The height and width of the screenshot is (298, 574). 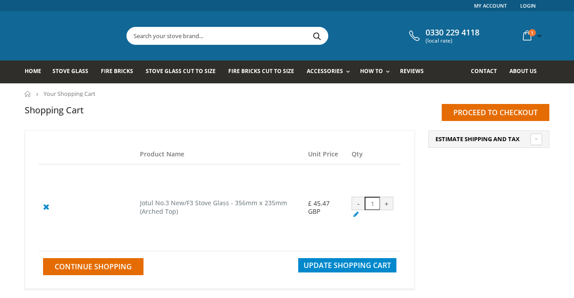 What do you see at coordinates (220, 154) in the screenshot?
I see `th: Product Name` at bounding box center [220, 154].